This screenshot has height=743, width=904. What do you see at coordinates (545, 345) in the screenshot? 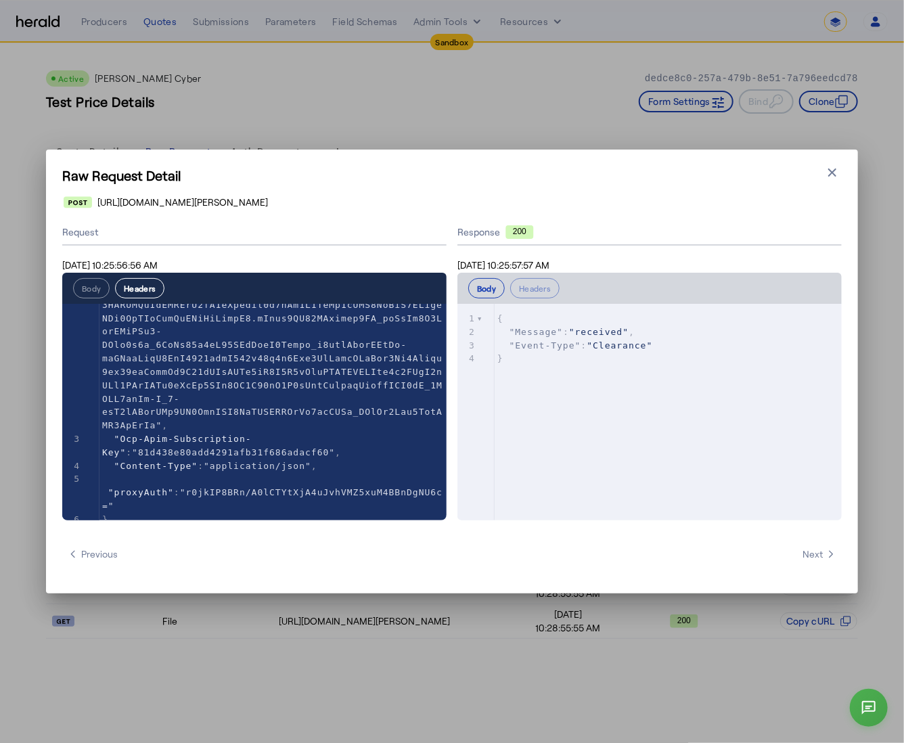
I see `span: "Event-Type"` at bounding box center [545, 345].